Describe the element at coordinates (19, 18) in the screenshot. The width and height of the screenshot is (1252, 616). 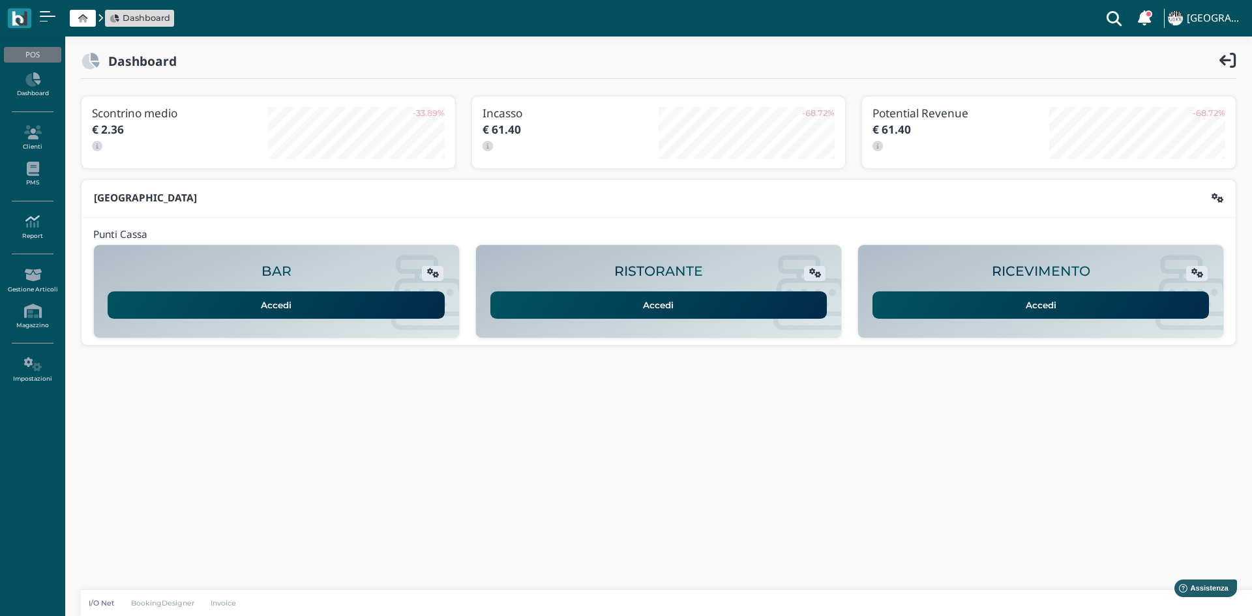
I see `img: logo` at that location.